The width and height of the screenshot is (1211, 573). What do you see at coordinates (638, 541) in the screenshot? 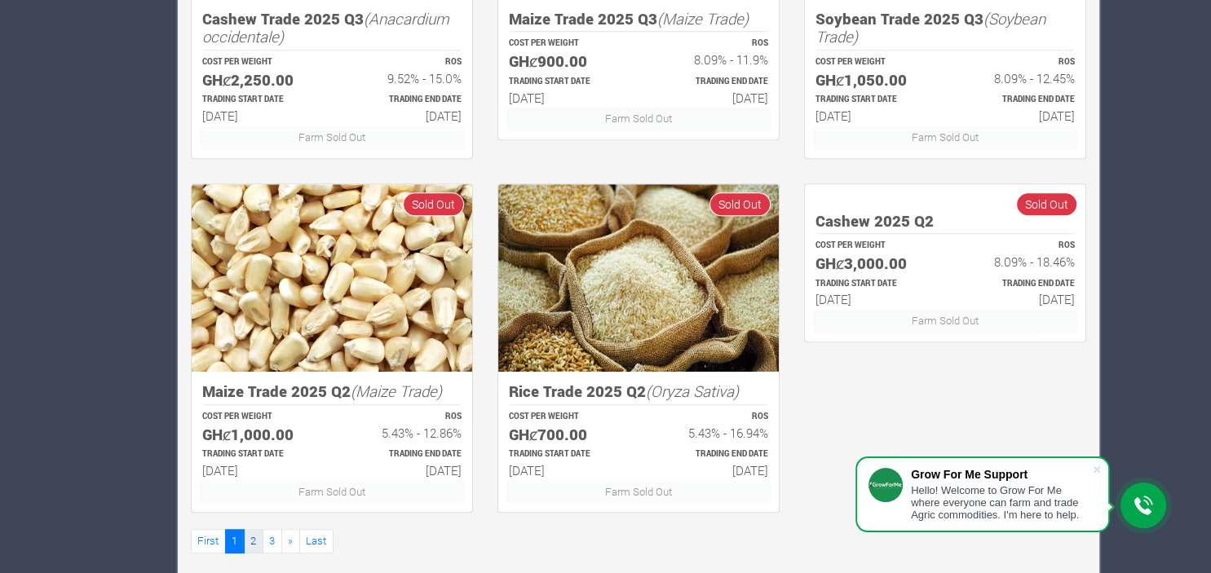
I see `nav: Page Navigation` at bounding box center [638, 541].